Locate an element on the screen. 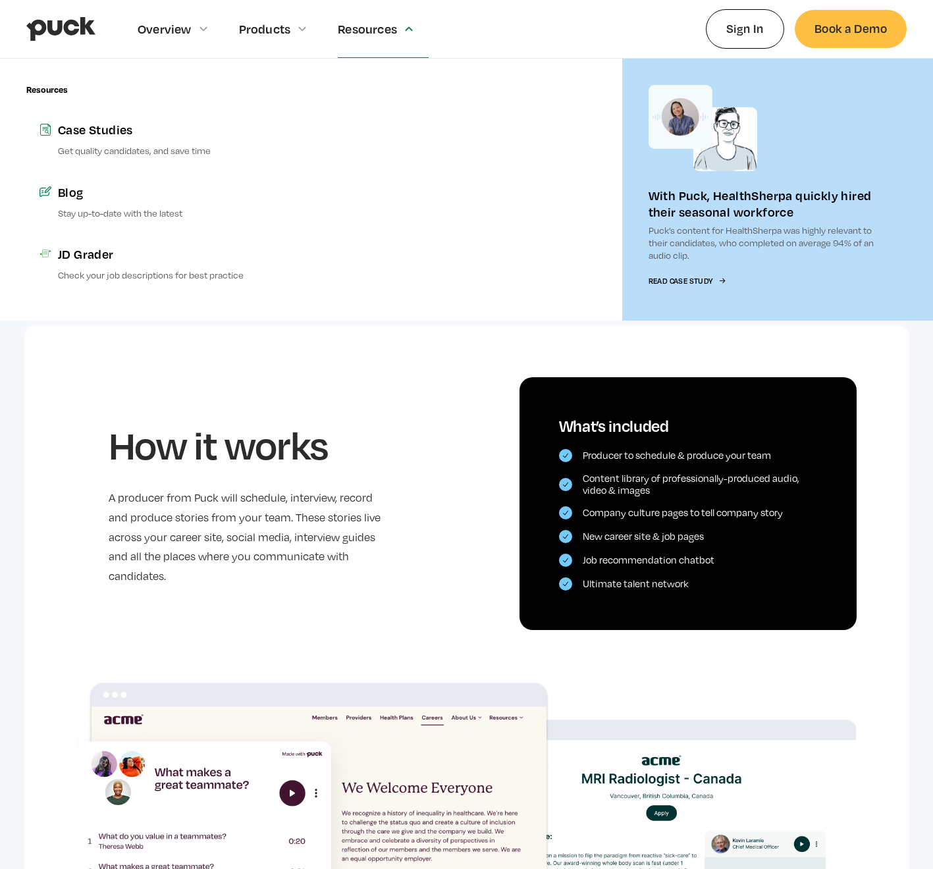 Image resolution: width=933 pixels, height=869 pixels. p: Stay up-to-date with the latest is located at coordinates (178, 213).